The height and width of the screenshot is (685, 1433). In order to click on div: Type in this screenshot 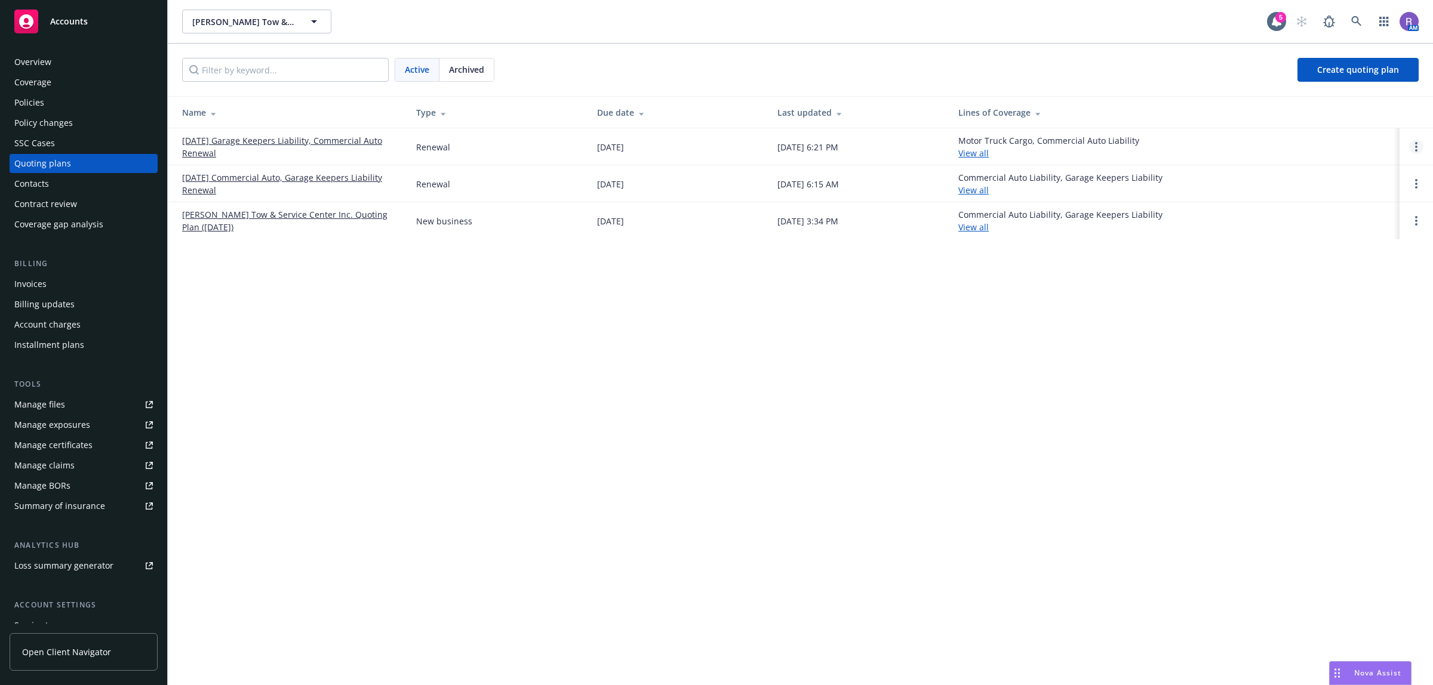, I will do `click(497, 112)`.